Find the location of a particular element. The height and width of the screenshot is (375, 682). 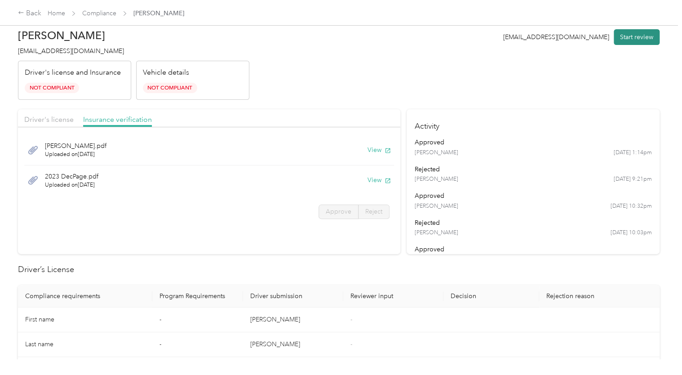

span: First name is located at coordinates (40, 319).